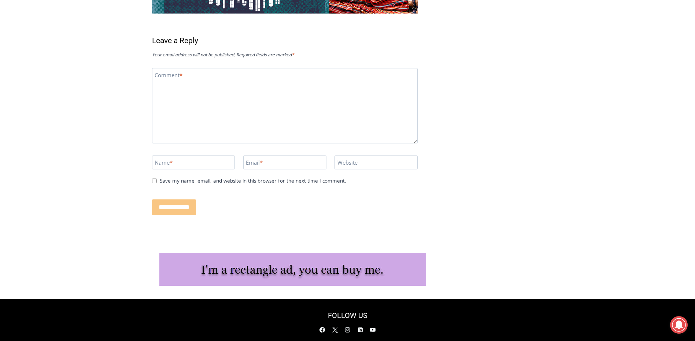  What do you see at coordinates (78, 66) in the screenshot?
I see `div: 3` at bounding box center [78, 66].